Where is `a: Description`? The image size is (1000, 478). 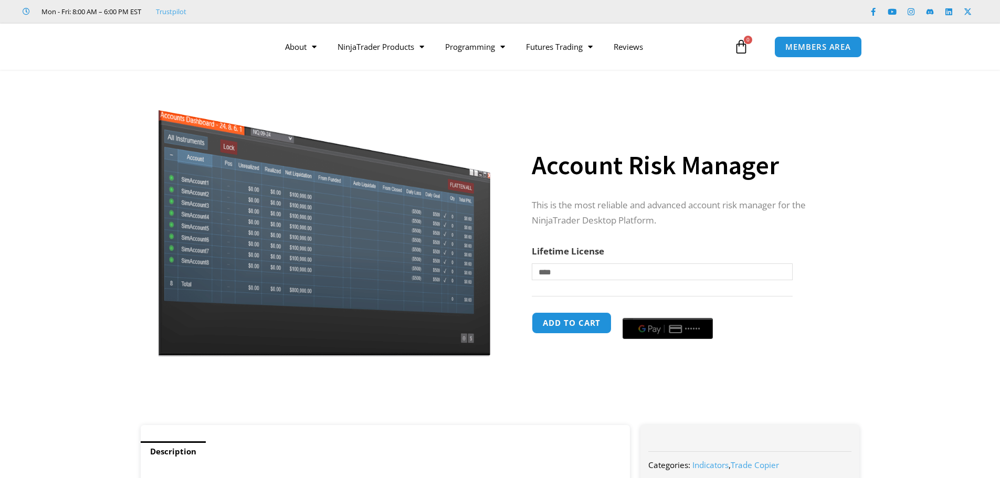 a: Description is located at coordinates (173, 452).